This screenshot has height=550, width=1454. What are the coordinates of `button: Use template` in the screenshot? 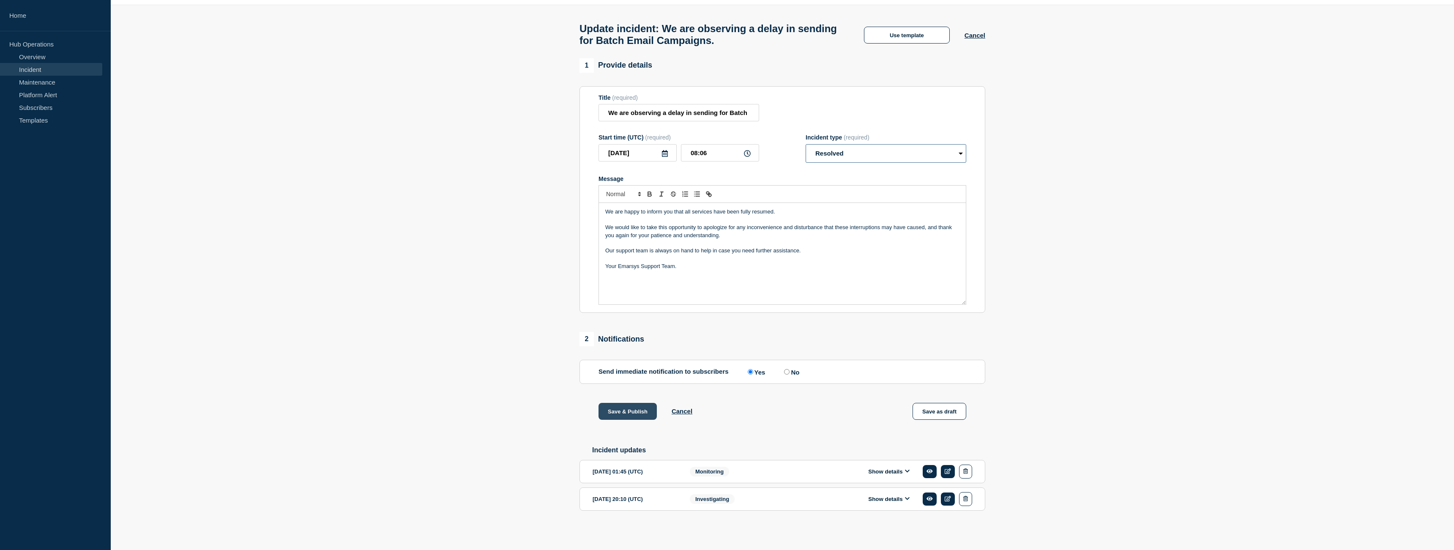 It's located at (906, 35).